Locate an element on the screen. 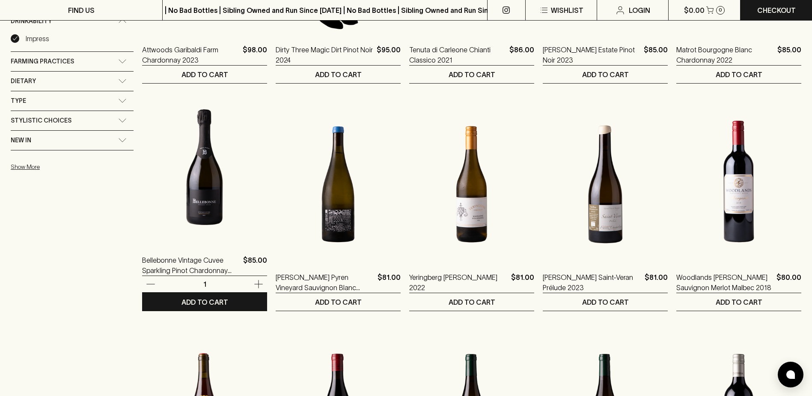  div: Drinkability is located at coordinates (72, 21).